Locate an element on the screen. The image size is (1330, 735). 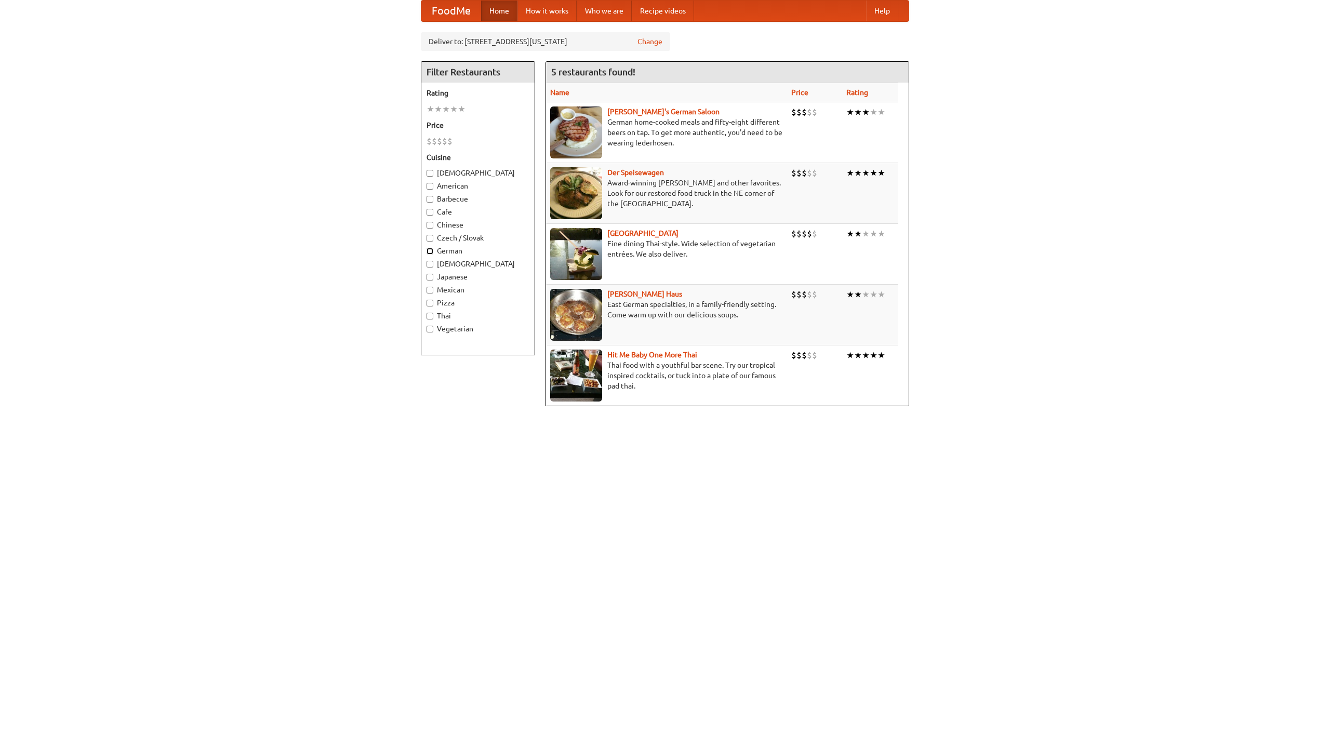
label: American is located at coordinates (478, 186).